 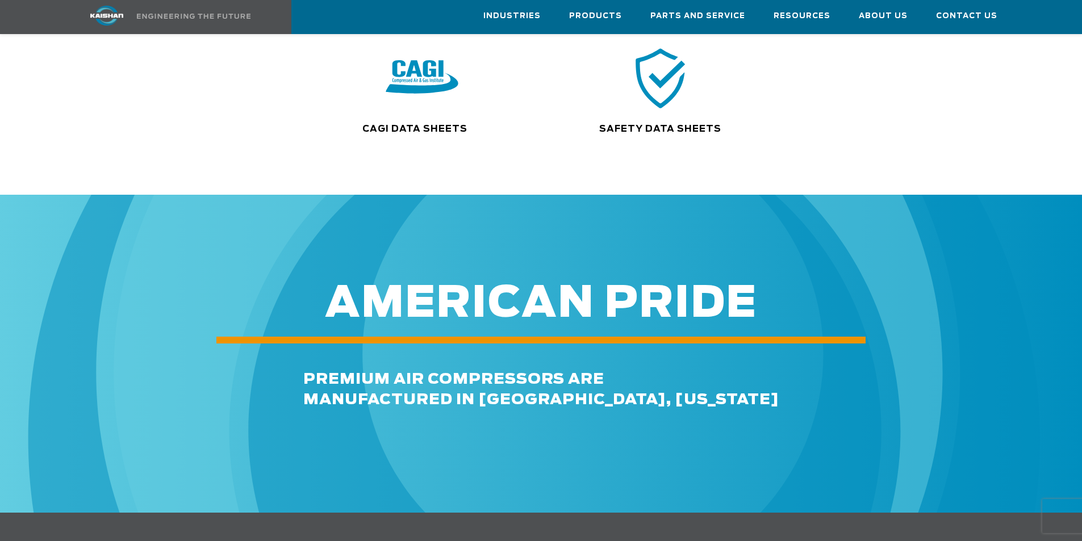 I want to click on img: kaishan logo, so click(x=107, y=15).